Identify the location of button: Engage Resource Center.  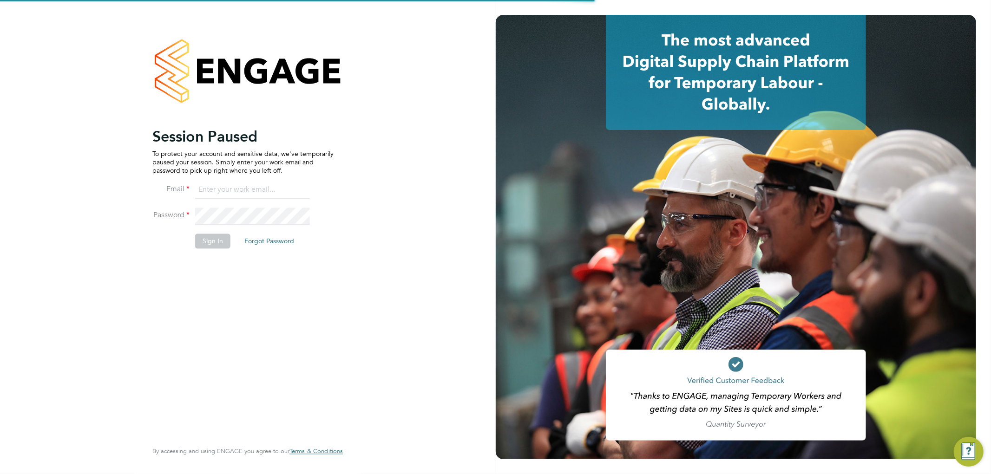
(968, 452).